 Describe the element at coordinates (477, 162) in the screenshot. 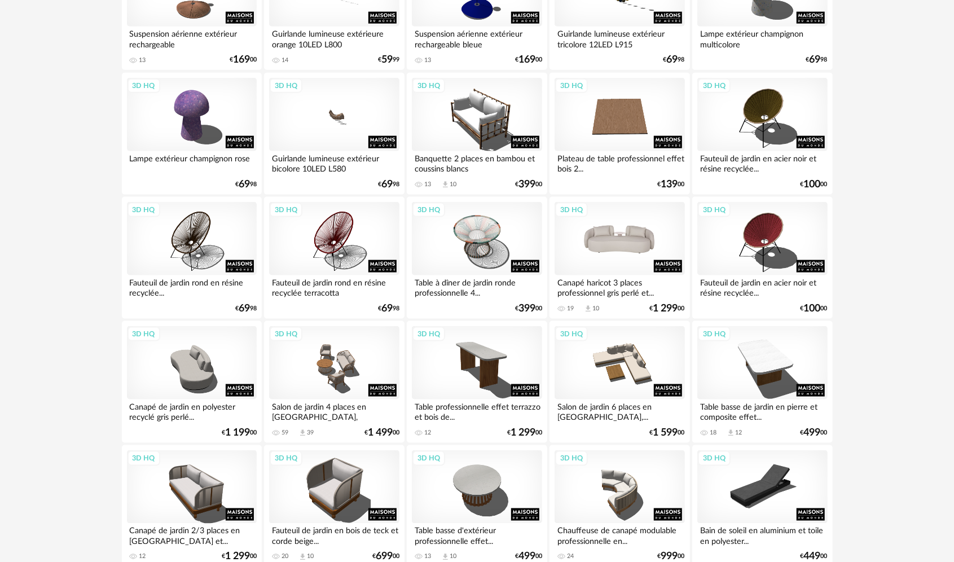

I see `div: Banquette 2 places en bambou et coussins blancs` at that location.